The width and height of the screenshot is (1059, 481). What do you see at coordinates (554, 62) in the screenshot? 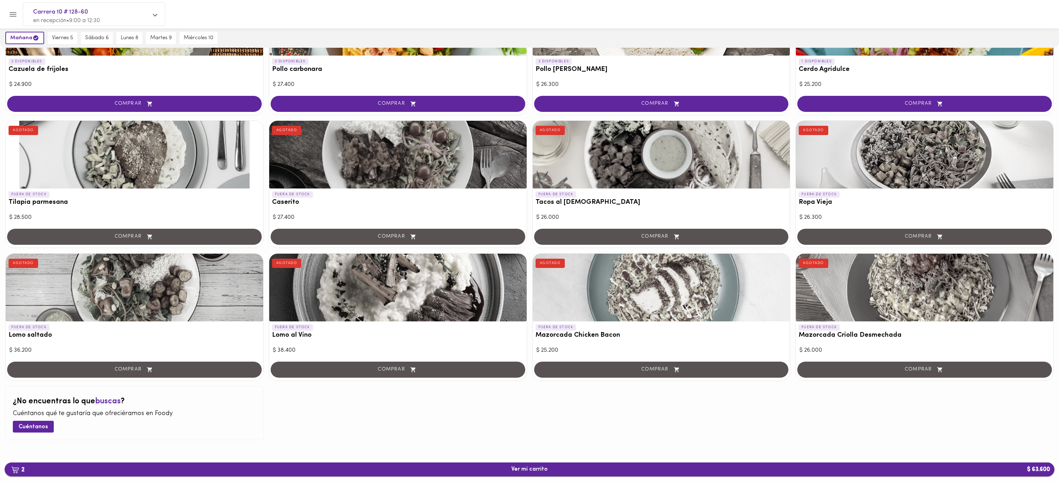
I see `p: 3 DISPONIBLES` at bounding box center [554, 62].